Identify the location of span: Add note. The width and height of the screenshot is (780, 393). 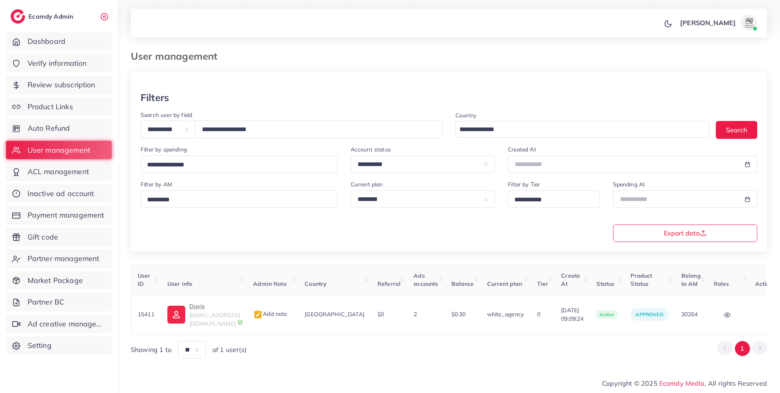
(270, 314).